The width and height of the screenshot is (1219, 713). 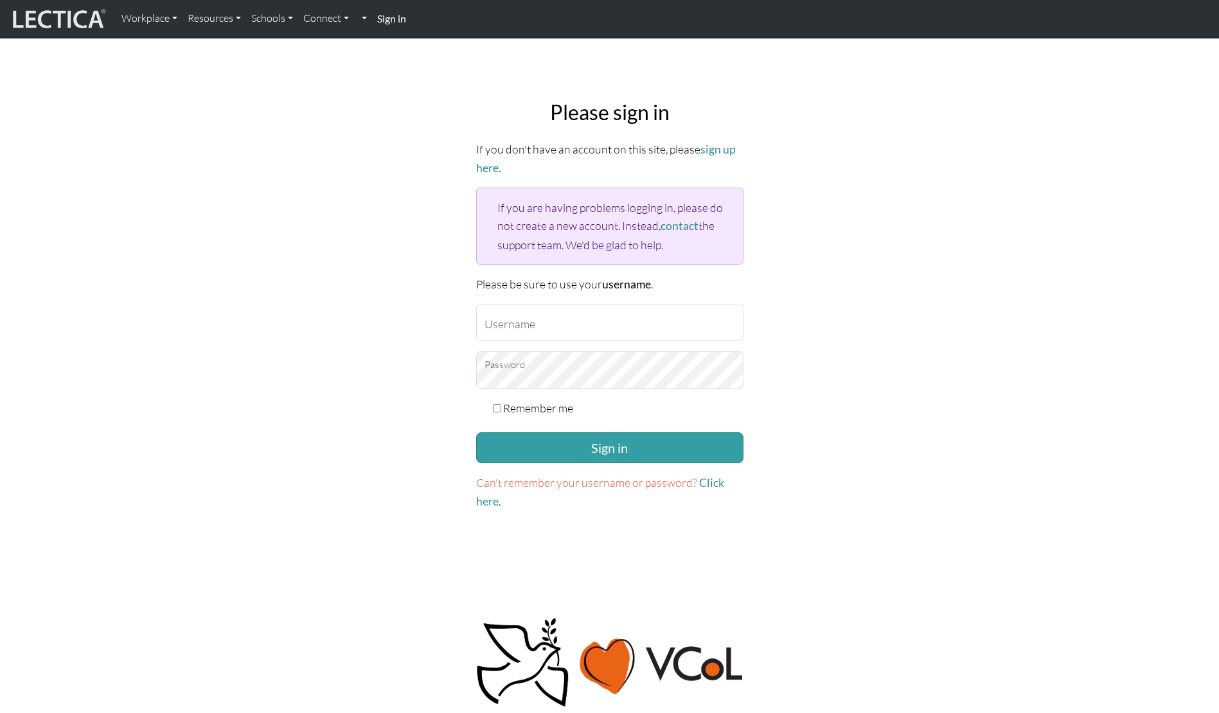 What do you see at coordinates (149, 19) in the screenshot?
I see `a: Workplace` at bounding box center [149, 19].